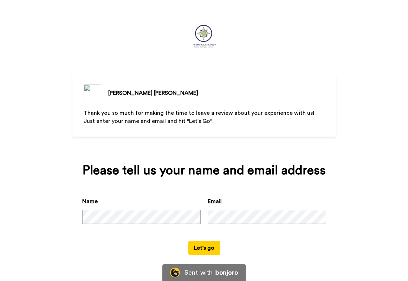  Describe the element at coordinates (93, 93) in the screenshot. I see `img: ALV-UjUm54sIAyrSfi8ftRLz3SSwZYxTyn3cwIjSf3L3zJuhzVkkHW7E9e8RhoGnfBLEiO_J8FLveoMCrvGl1hjbIO_B68h4h...` at that location.